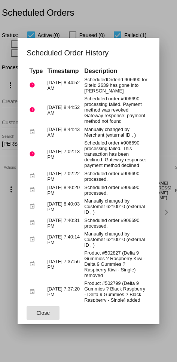 The height and width of the screenshot is (362, 177). What do you see at coordinates (116, 110) in the screenshot?
I see `td: Scheduled order #906690 processing failed. Payment method was revoked Gateway response: payment m...` at bounding box center [116, 110].